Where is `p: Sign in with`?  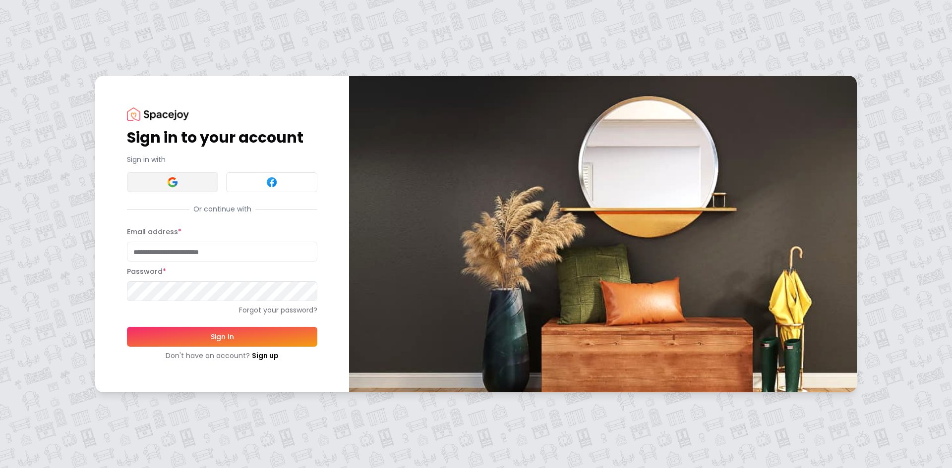
p: Sign in with is located at coordinates (222, 160).